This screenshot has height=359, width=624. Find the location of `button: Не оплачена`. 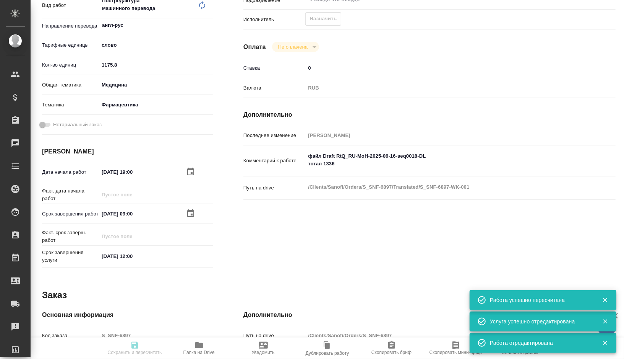

button: Не оплачена is located at coordinates (293, 47).